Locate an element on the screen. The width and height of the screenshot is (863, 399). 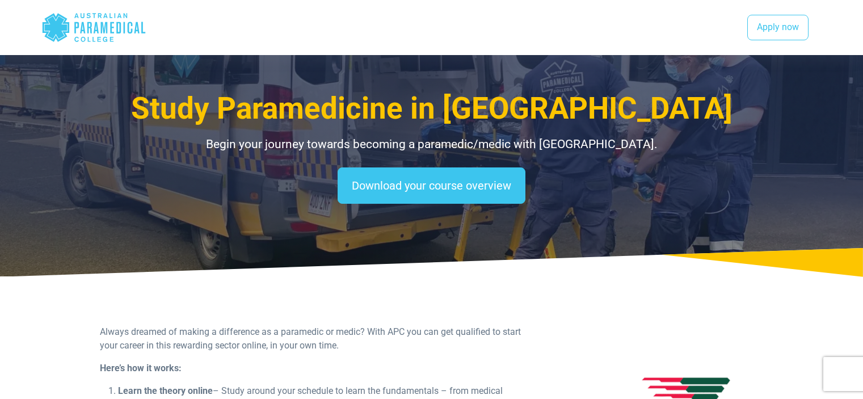
a: Download your course overview is located at coordinates (431, 186).